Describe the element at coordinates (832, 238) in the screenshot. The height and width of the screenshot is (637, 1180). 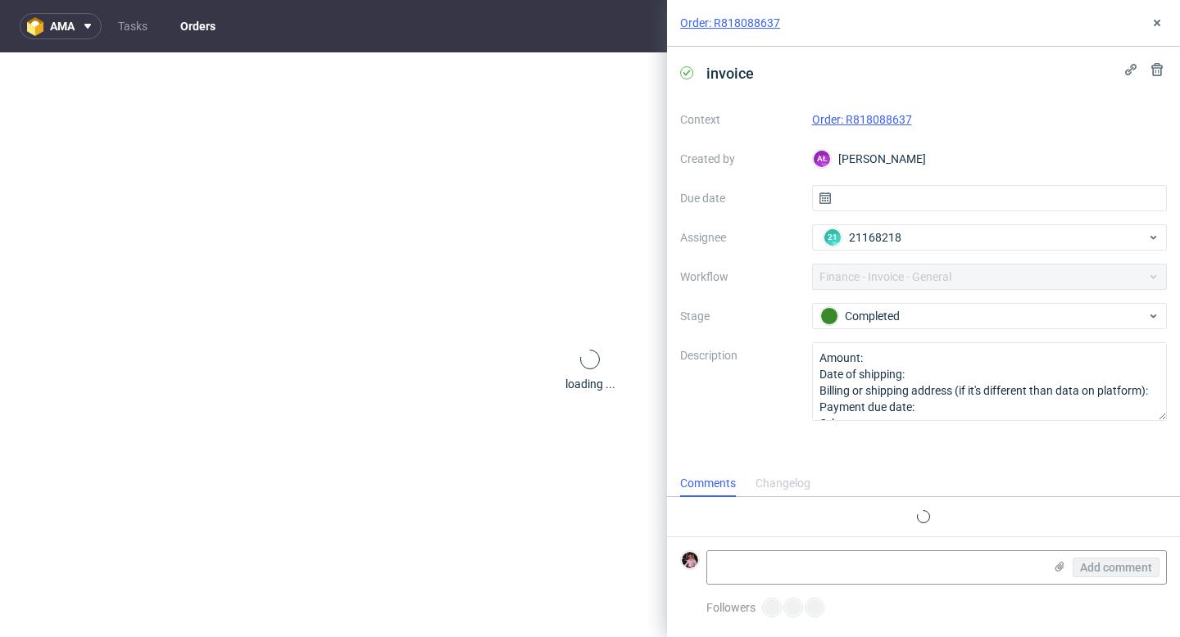
I see `figcaption: 21` at that location.